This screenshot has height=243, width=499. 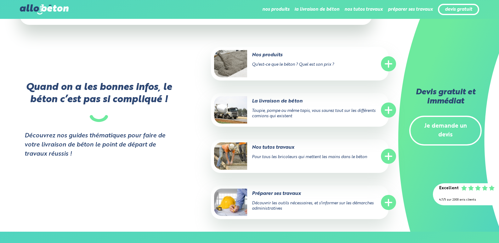 I want to click on p: La livraison de béton, so click(x=287, y=101).